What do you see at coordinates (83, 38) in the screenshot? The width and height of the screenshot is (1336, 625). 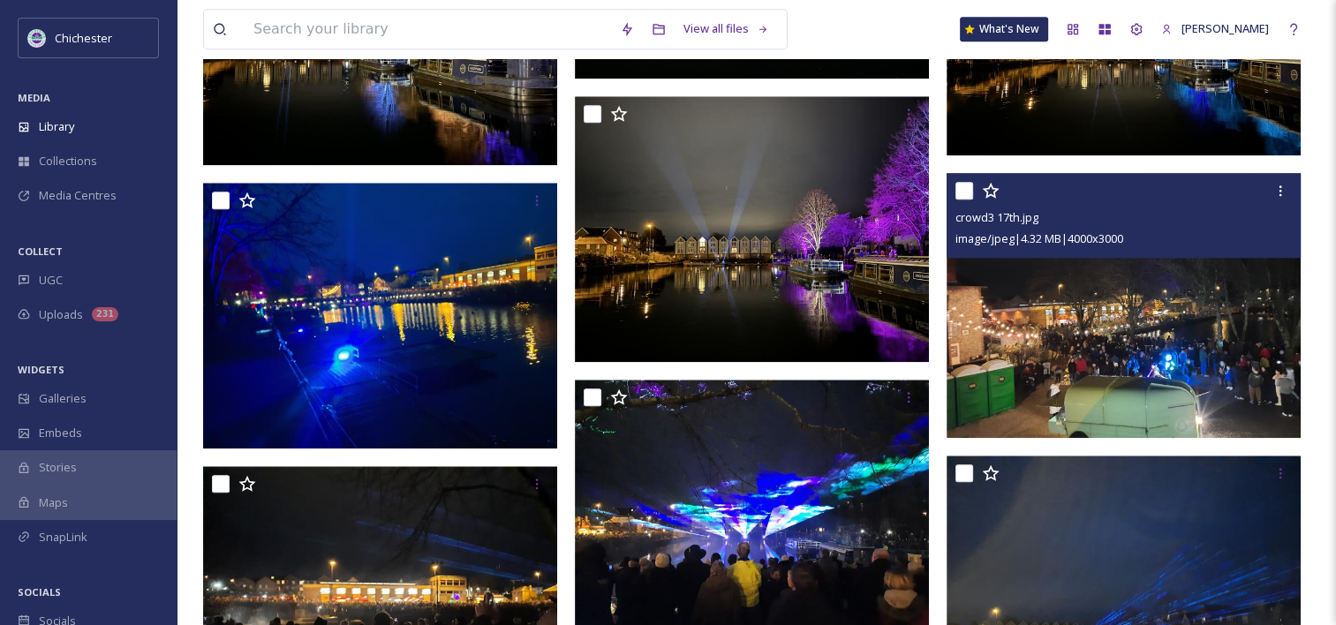 I see `span: Chichester` at bounding box center [83, 38].